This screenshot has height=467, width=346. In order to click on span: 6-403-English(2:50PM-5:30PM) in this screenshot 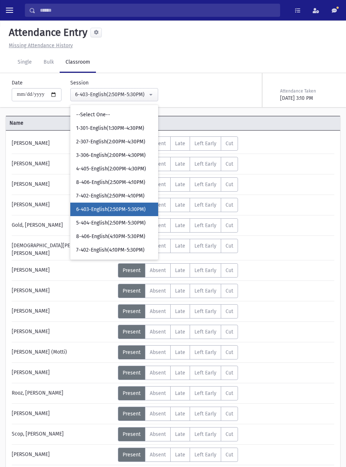, I will do `click(111, 210)`.